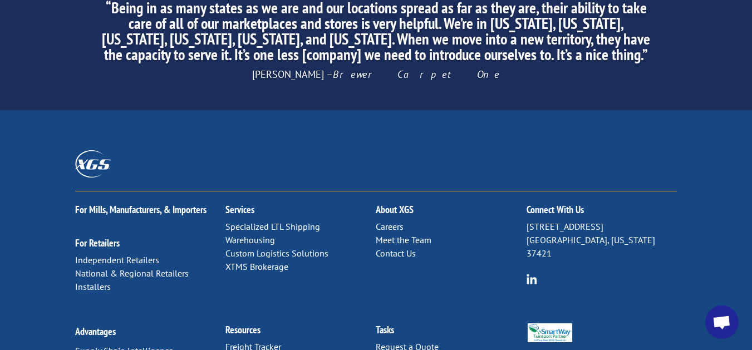 The image size is (752, 350). Describe the element at coordinates (273, 226) in the screenshot. I see `a: Specialized LTL Shipping` at that location.